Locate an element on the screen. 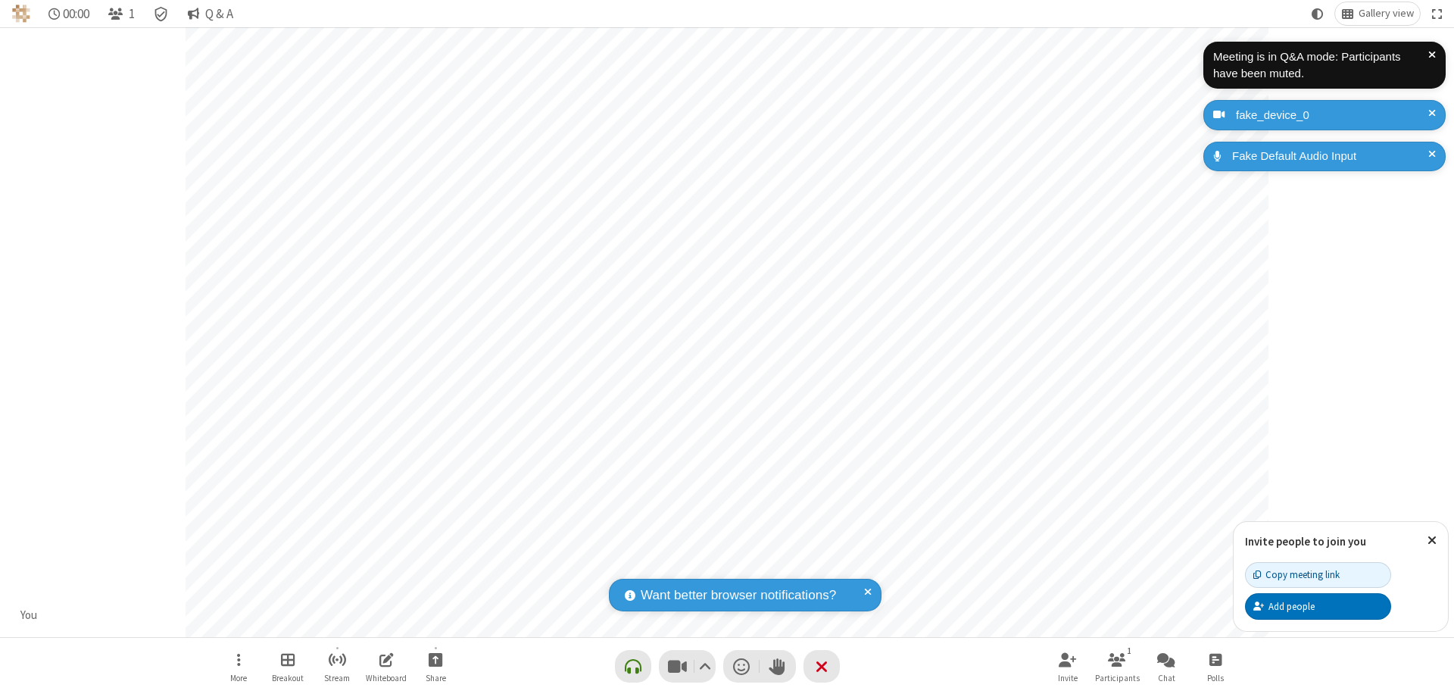  button: Raise hand is located at coordinates (778, 666).